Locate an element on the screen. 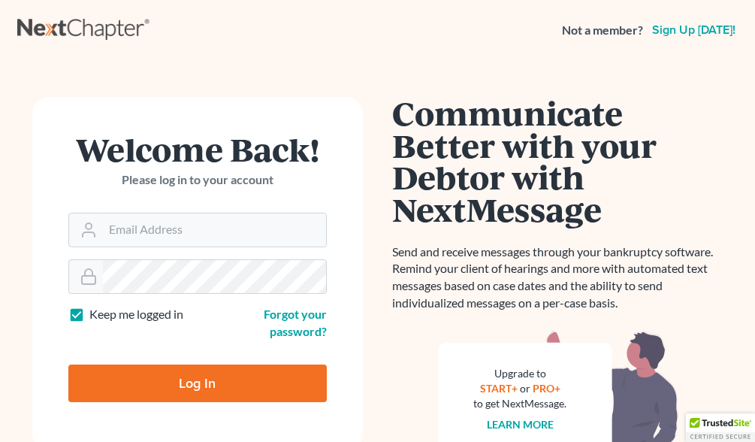 Image resolution: width=755 pixels, height=442 pixels. div: TrustedSite Certified is located at coordinates (720, 427).